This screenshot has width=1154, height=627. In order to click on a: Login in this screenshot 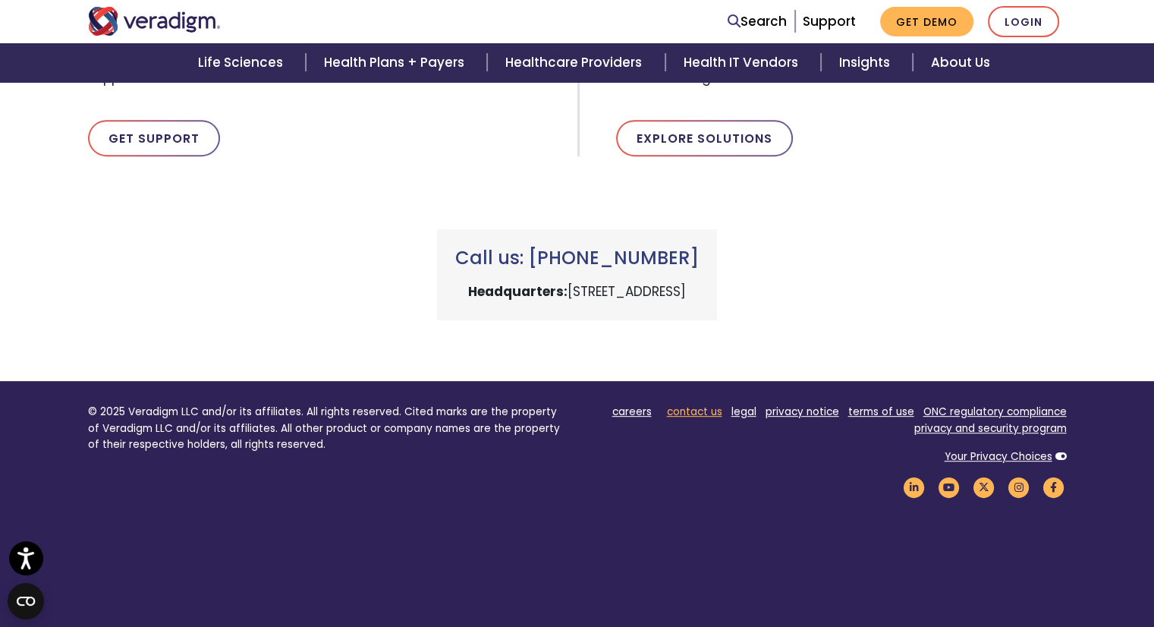, I will do `click(1024, 21)`.